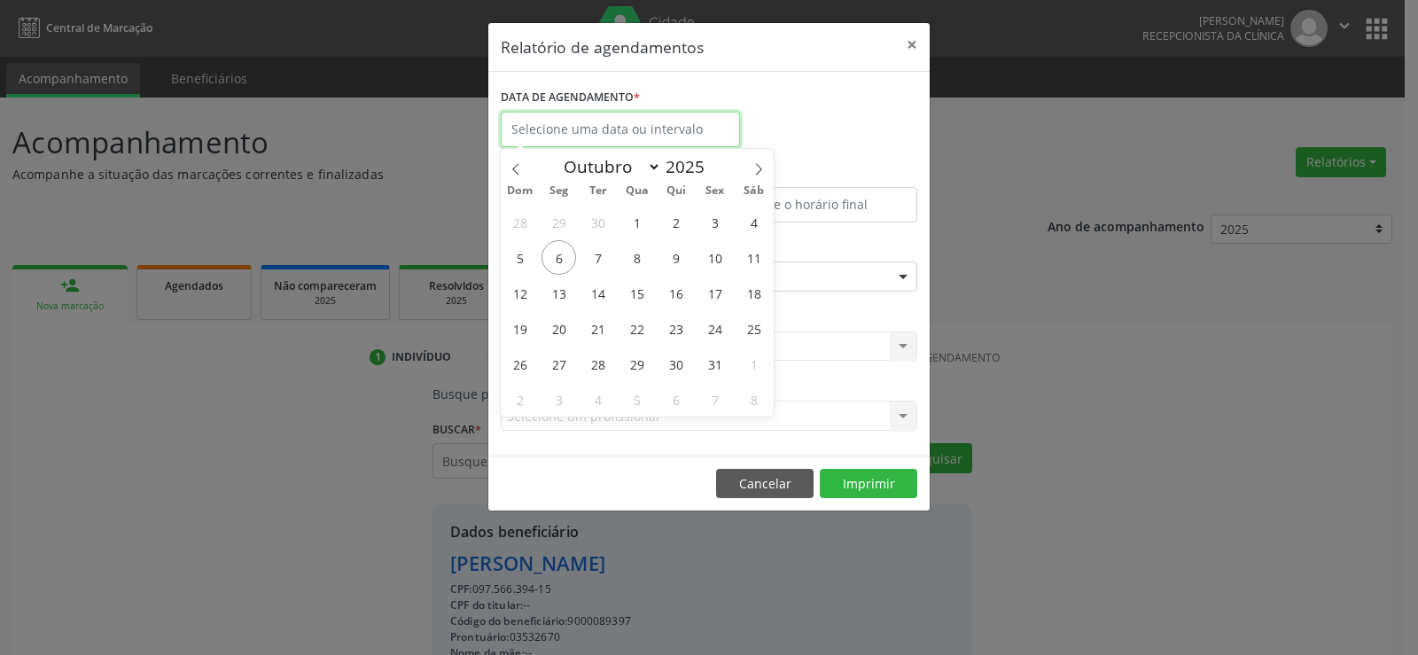 This screenshot has width=1418, height=655. Describe the element at coordinates (912, 44) in the screenshot. I see `button: Close` at that location.